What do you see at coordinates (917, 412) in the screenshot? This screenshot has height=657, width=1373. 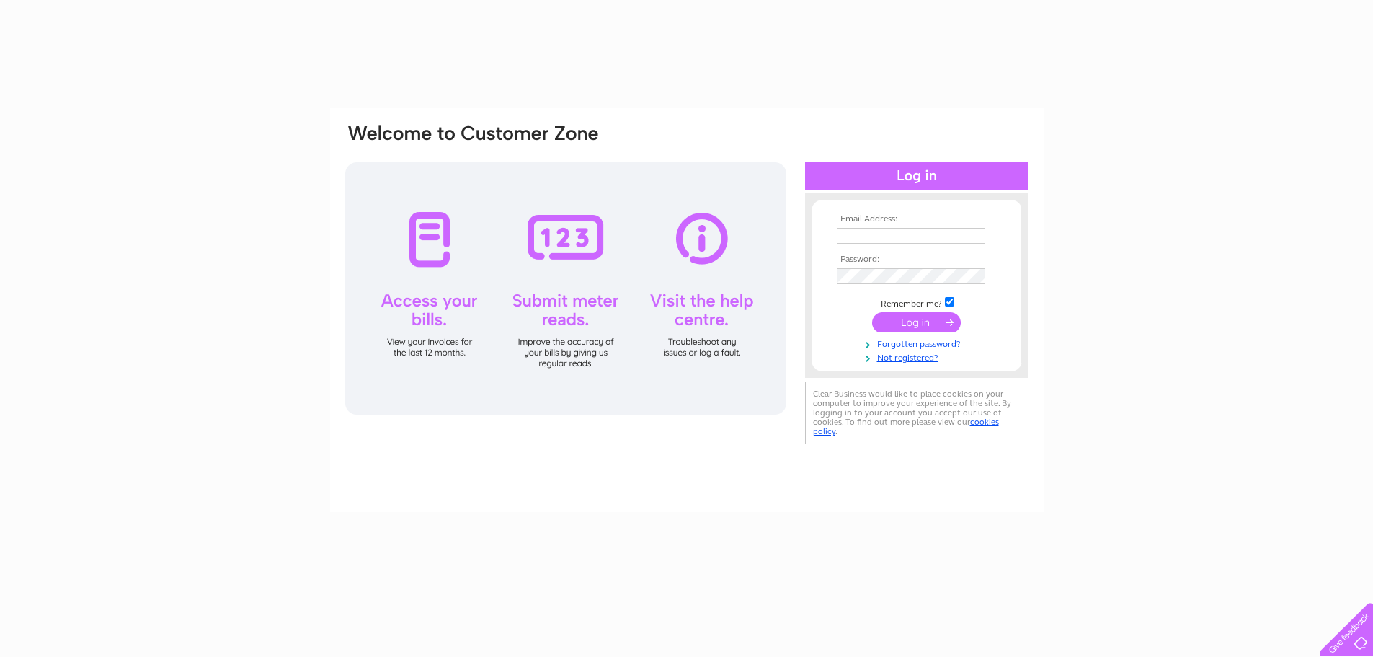 I see `div: Clear Business would like to place cookies on your computer to improve your experience of the sit...` at bounding box center [917, 412].